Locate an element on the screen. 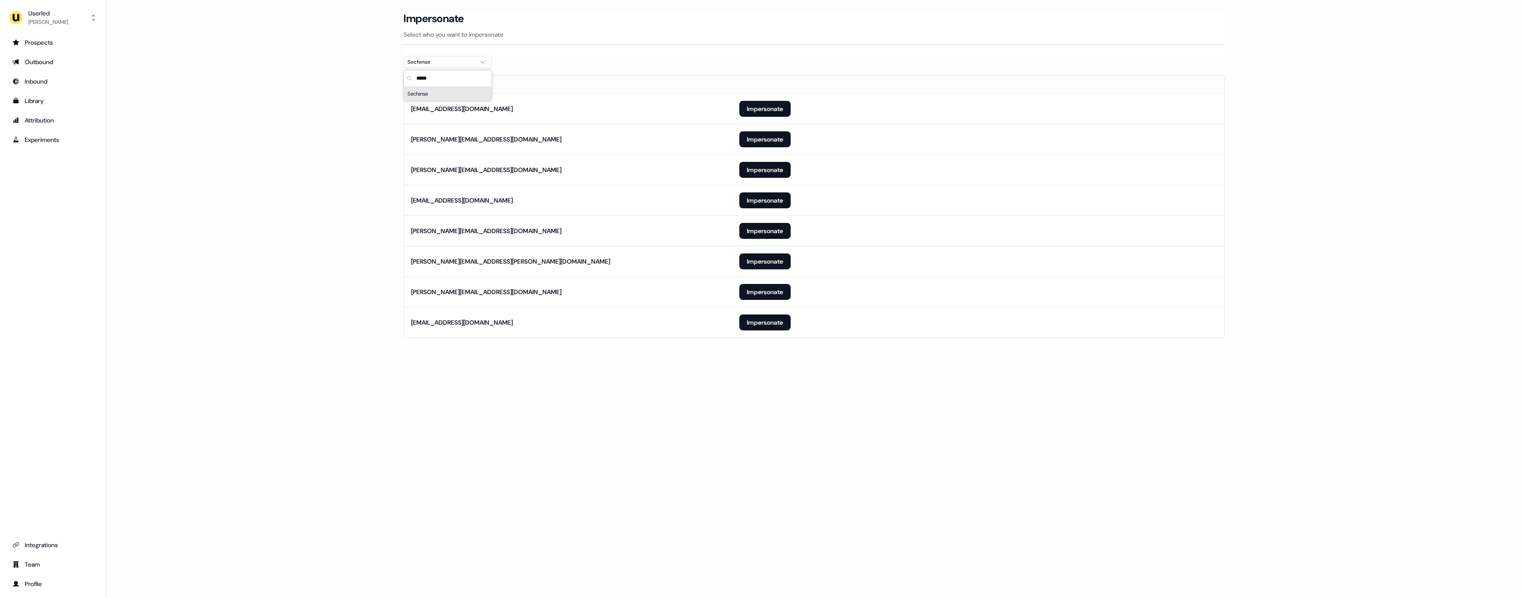  h3: Impersonate is located at coordinates (434, 19).